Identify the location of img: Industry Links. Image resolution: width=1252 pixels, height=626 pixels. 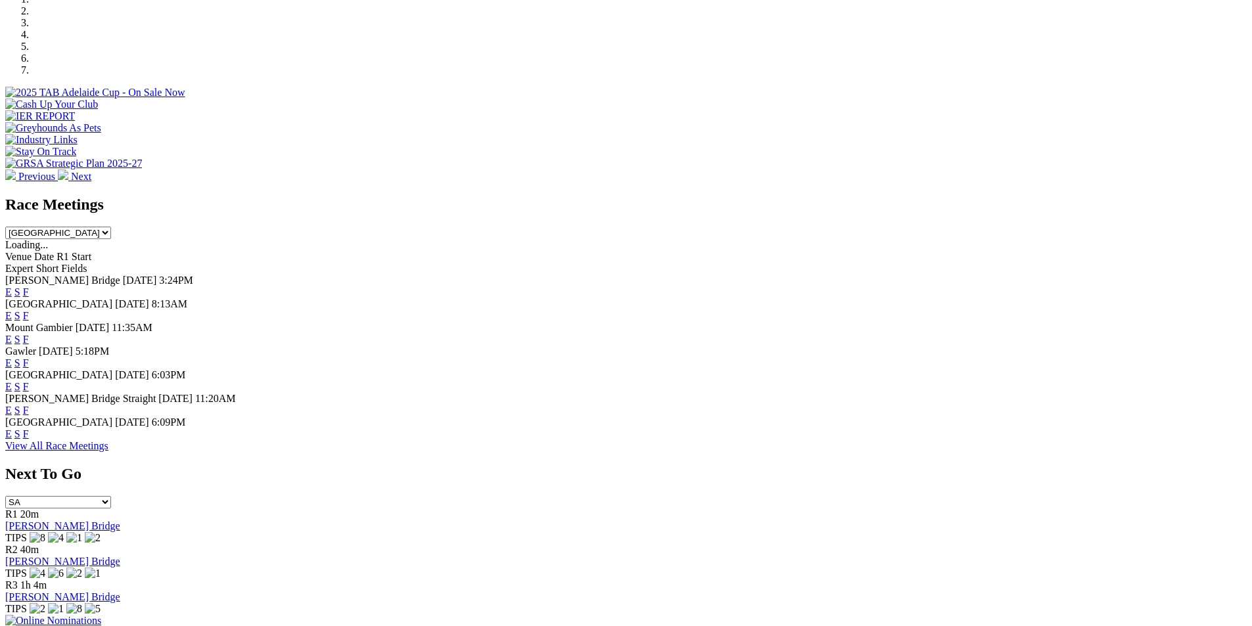
(41, 140).